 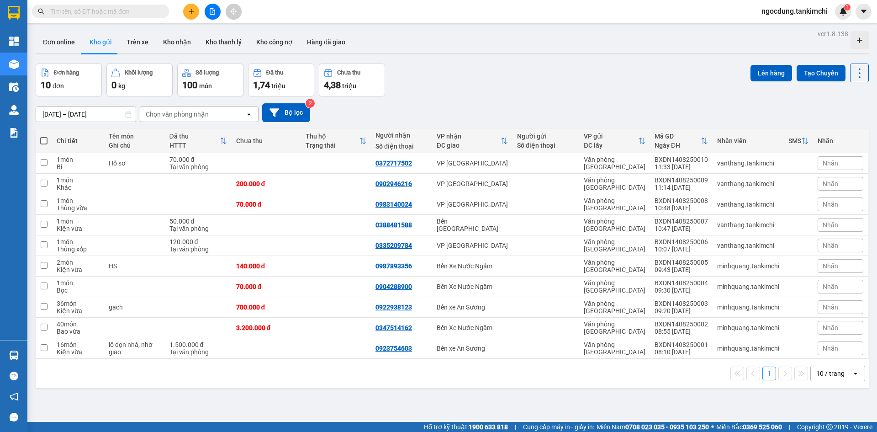 I want to click on span: Miền Nam, so click(x=653, y=427).